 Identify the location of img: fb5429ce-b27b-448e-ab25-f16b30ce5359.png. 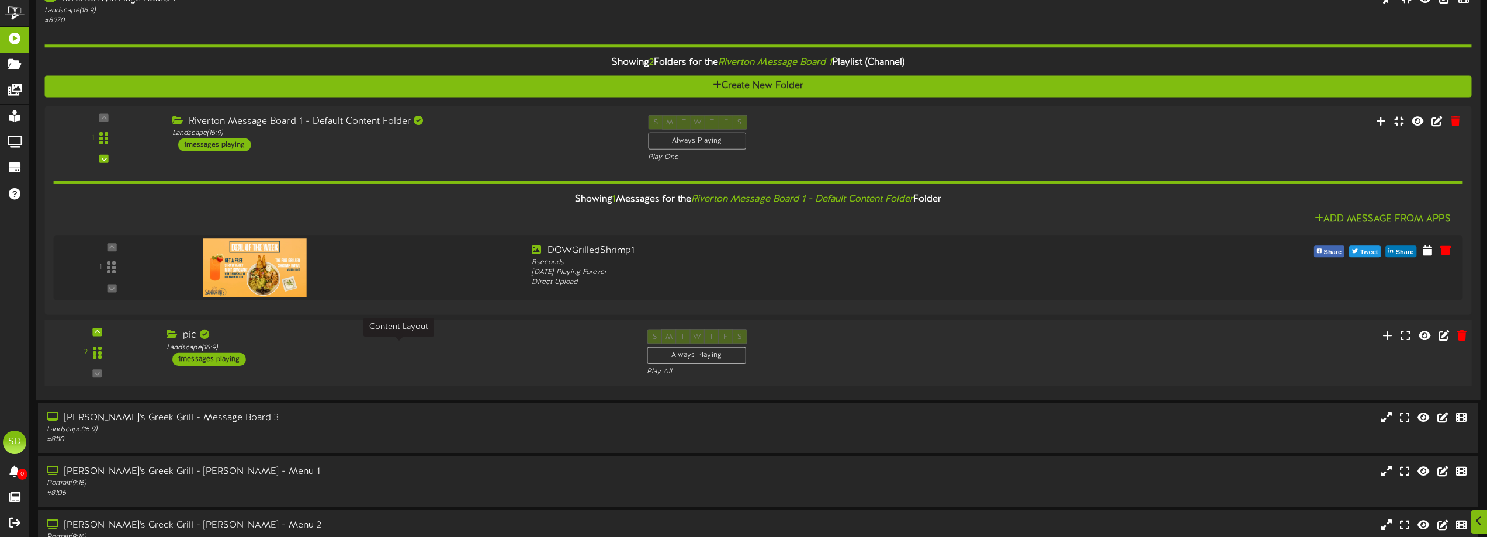
(255, 268).